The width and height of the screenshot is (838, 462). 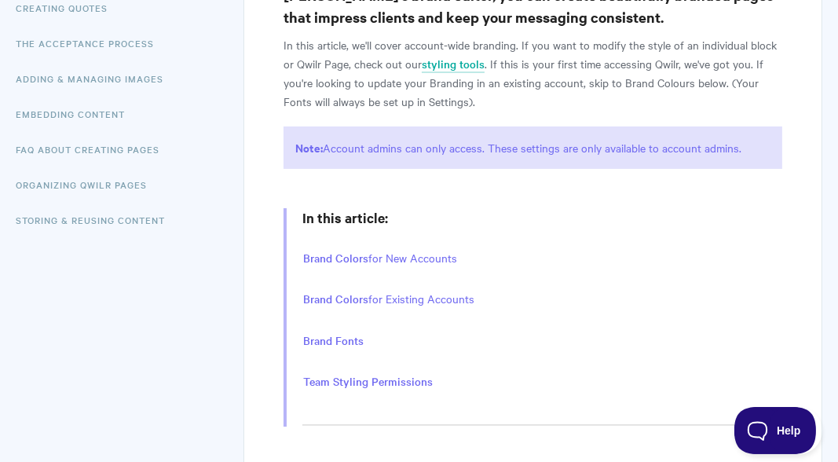 What do you see at coordinates (542, 258) in the screenshot?
I see `li: for New Accounts` at bounding box center [542, 258].